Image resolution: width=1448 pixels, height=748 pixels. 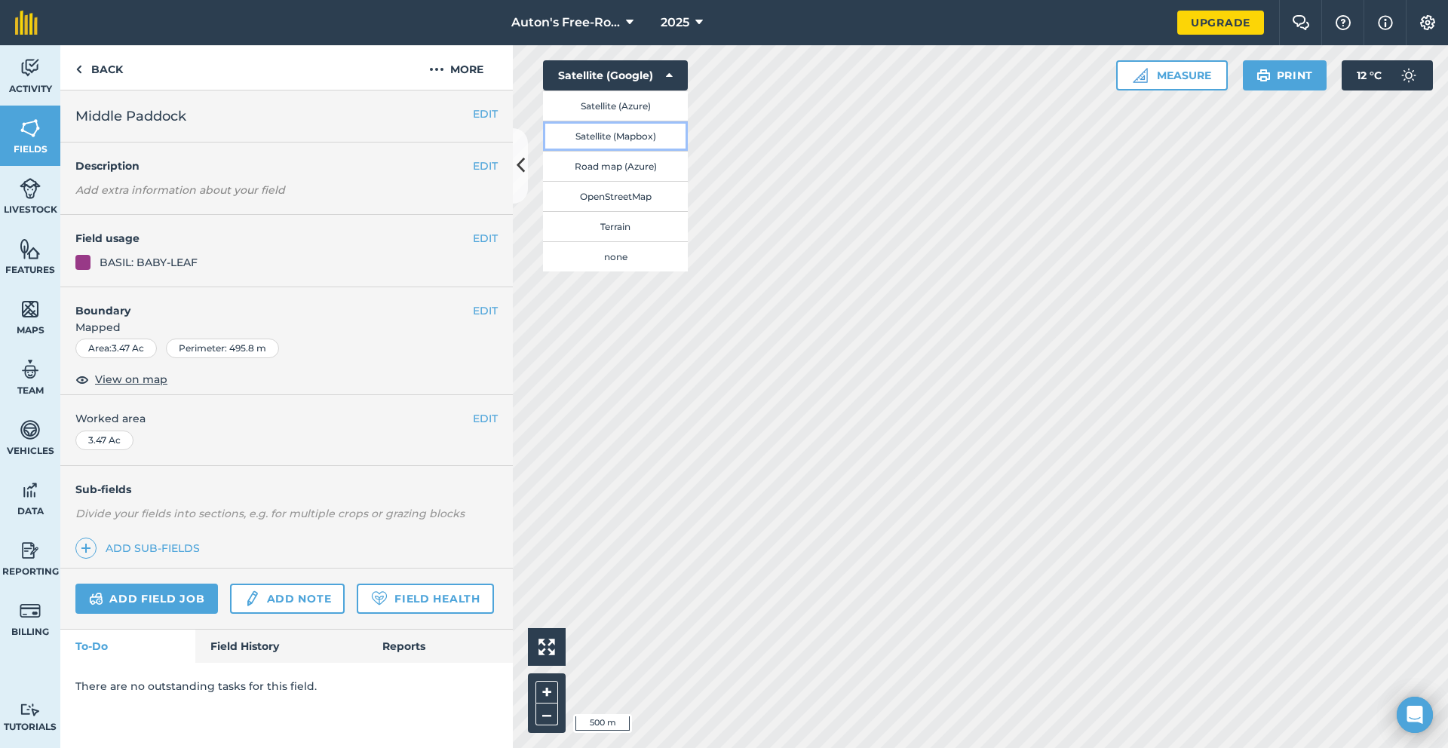 What do you see at coordinates (1140, 75) in the screenshot?
I see `img: Ruler icon` at bounding box center [1140, 75].